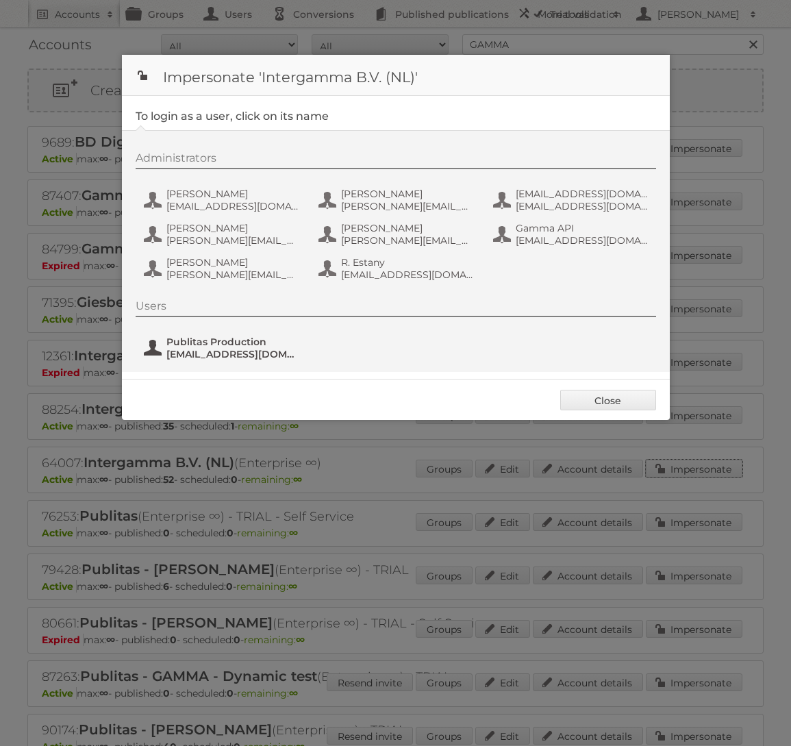  Describe the element at coordinates (396, 308) in the screenshot. I see `div: Users` at that location.